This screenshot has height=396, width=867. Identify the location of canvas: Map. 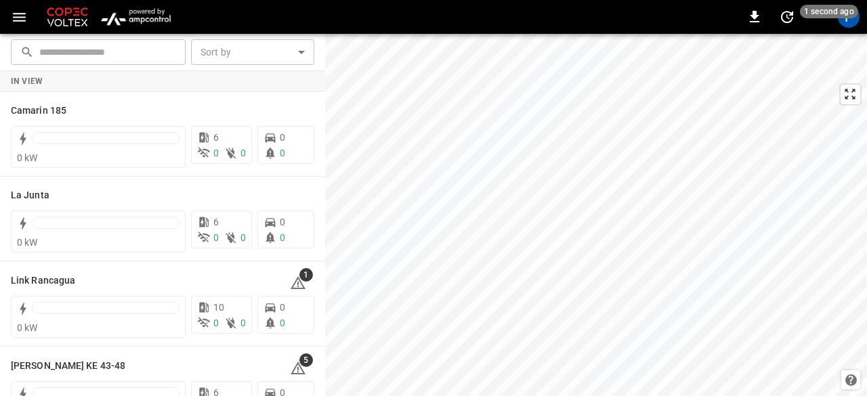
(596, 215).